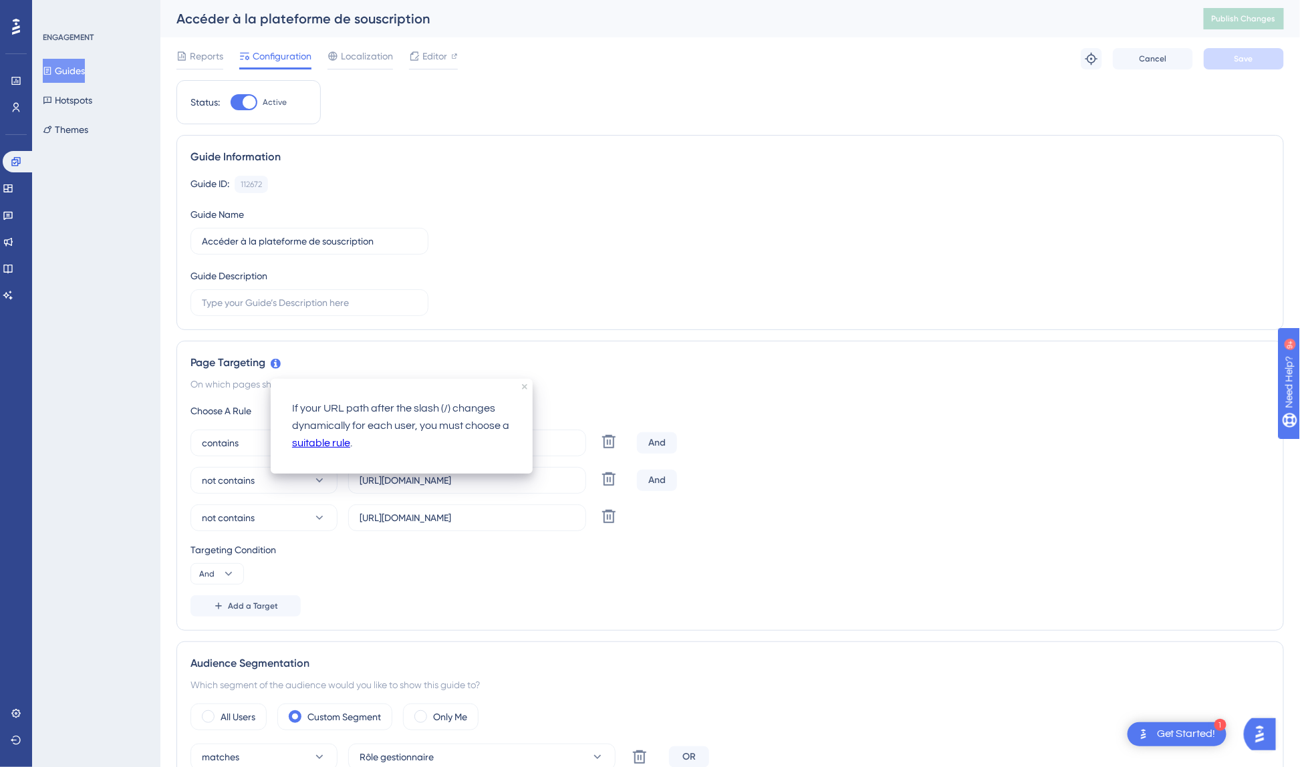  I want to click on span: Save, so click(1244, 59).